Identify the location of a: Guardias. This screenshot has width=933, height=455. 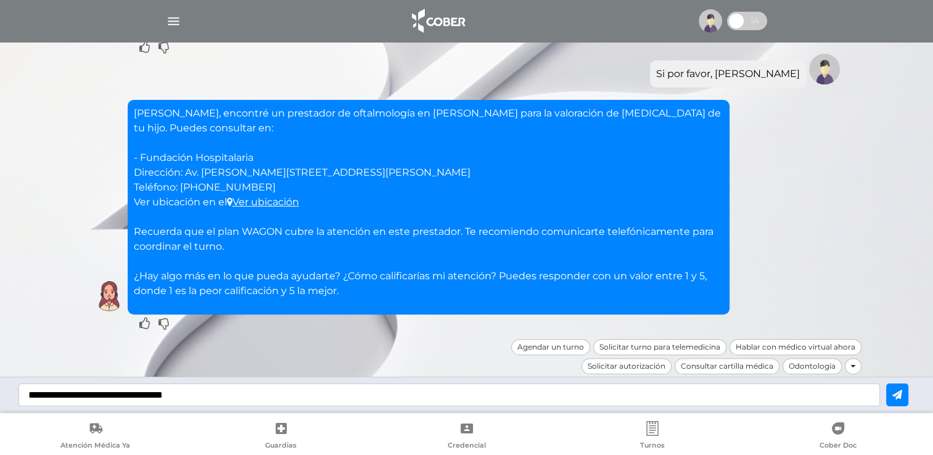
(281, 437).